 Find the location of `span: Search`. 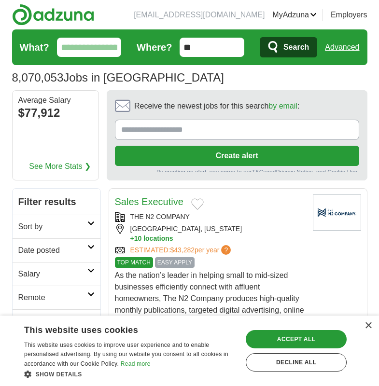

span: Search is located at coordinates (296, 47).